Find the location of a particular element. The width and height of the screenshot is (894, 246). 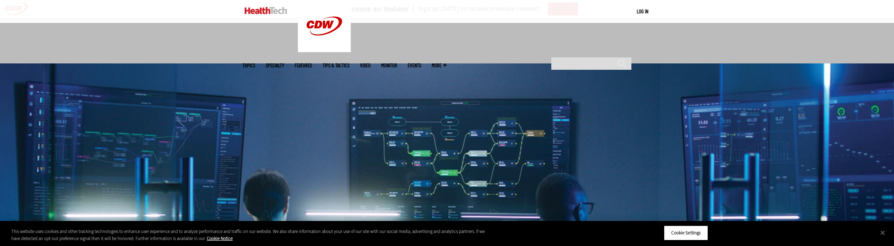

a: Video is located at coordinates (365, 65).